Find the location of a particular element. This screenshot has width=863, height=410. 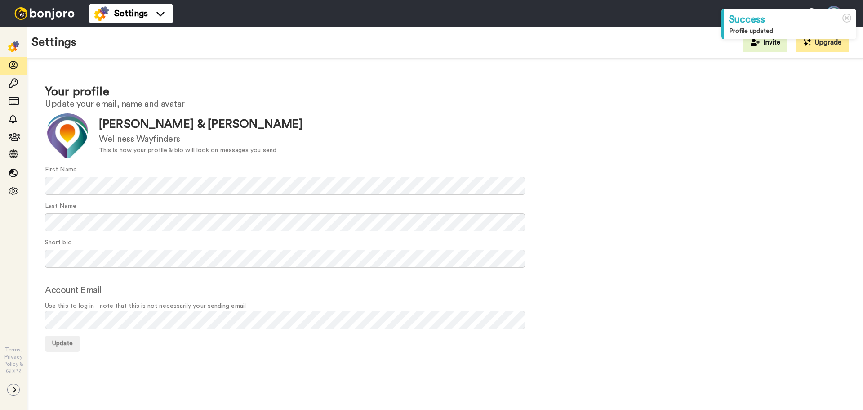

img: bj-logo-header-white.svg is located at coordinates (45, 13).